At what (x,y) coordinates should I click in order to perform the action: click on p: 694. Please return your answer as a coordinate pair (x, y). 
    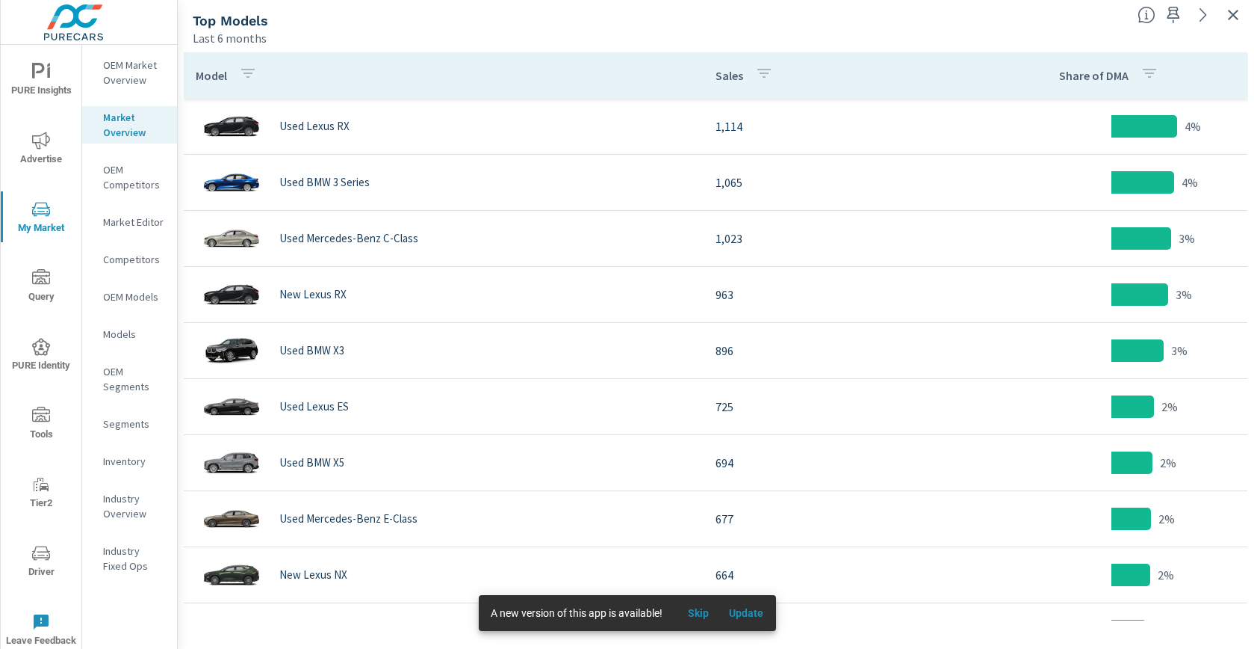
    Looking at the image, I should click on (840, 462).